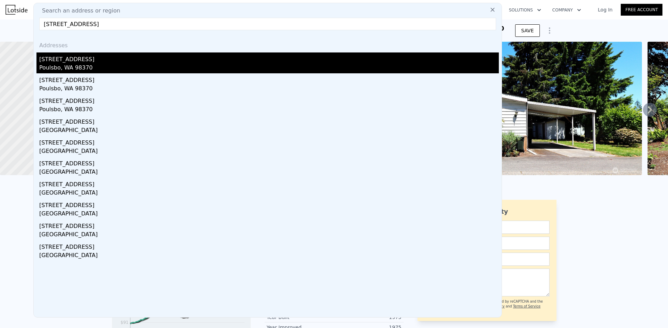 The image size is (668, 328). I want to click on button: Solutions, so click(525, 10).